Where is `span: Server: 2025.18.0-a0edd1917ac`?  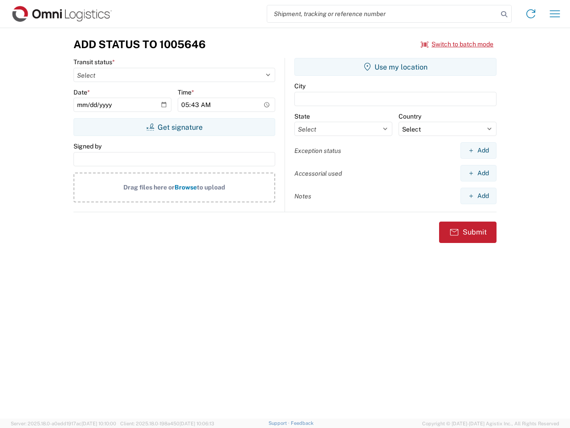 span: Server: 2025.18.0-a0edd1917ac is located at coordinates (63, 423).